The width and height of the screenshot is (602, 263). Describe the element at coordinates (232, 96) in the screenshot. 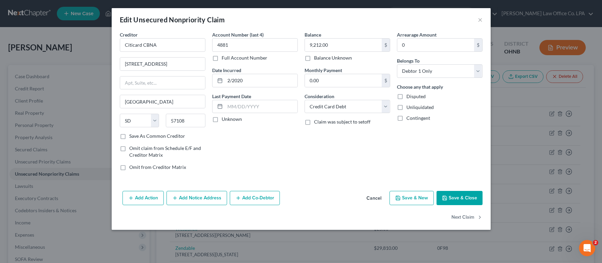

I see `label: Last Payment Date` at that location.